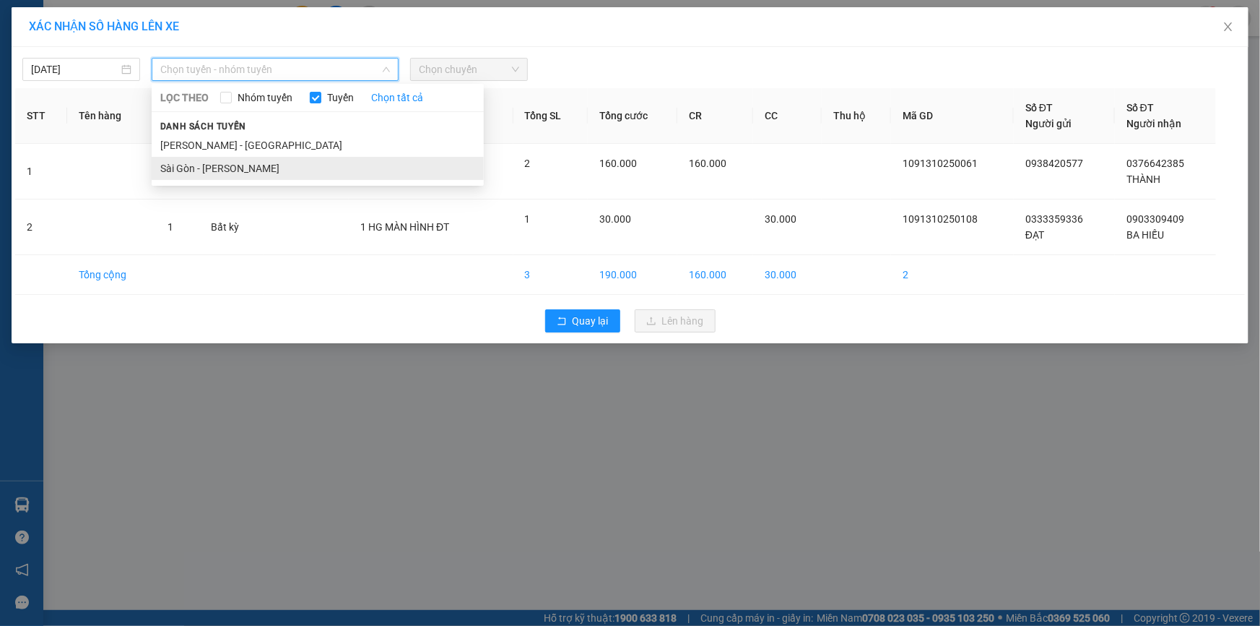 The width and height of the screenshot is (1260, 626). I want to click on span: LỌC THEO, so click(184, 98).